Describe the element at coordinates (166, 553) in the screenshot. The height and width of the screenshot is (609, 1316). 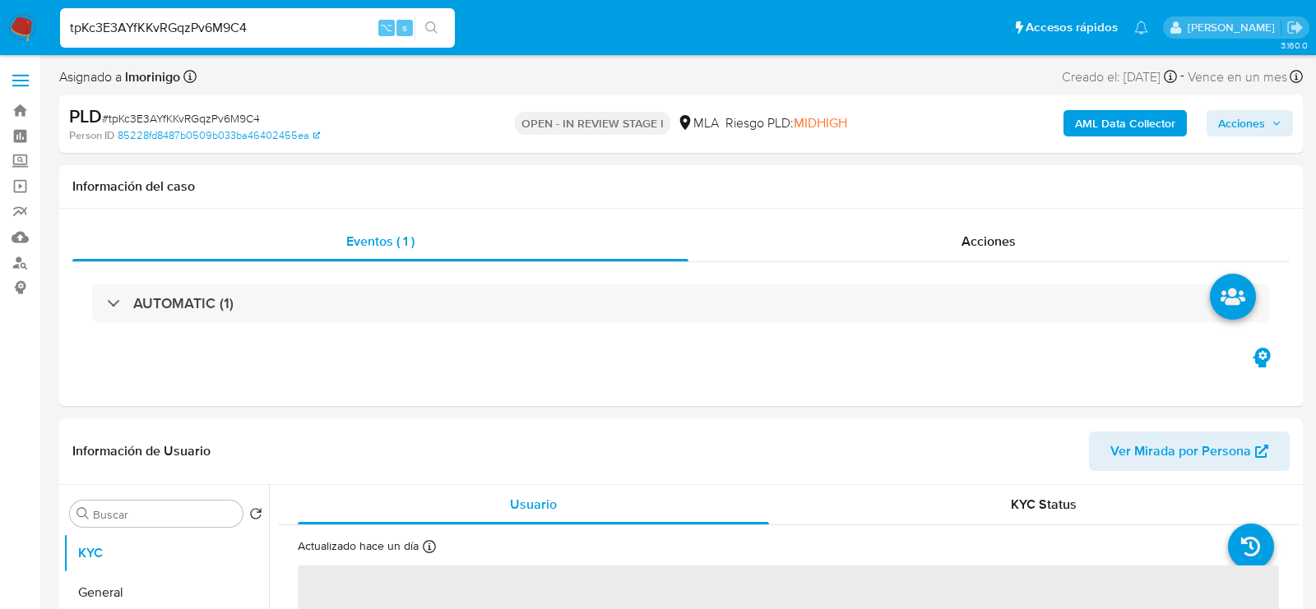
I see `button: KYC` at that location.